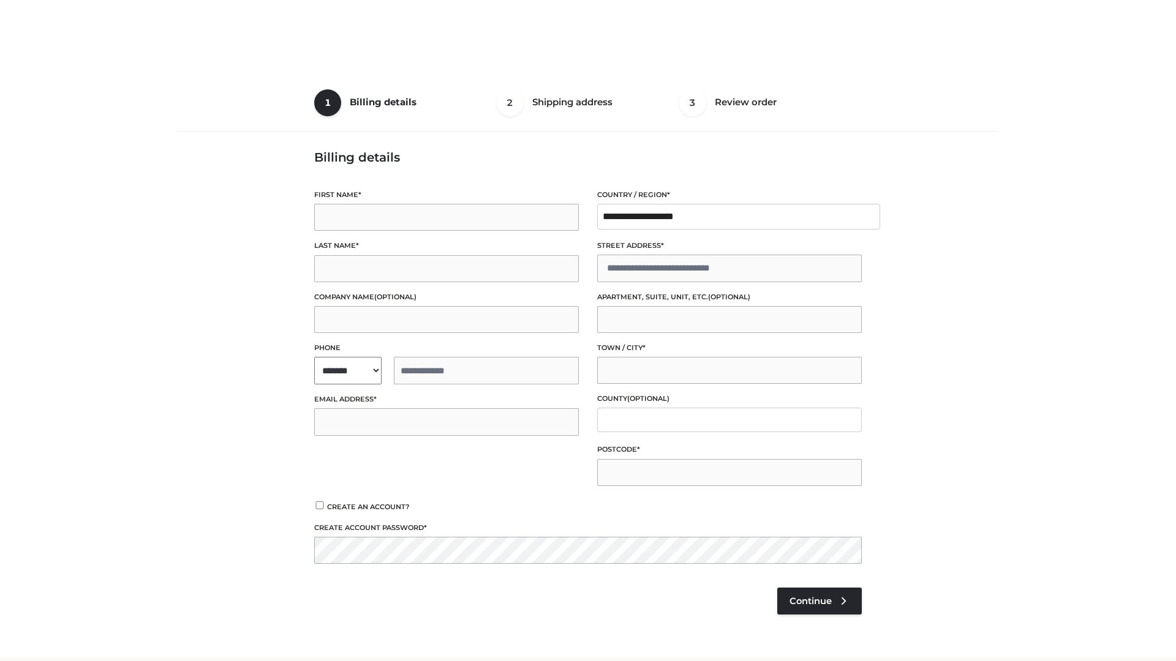 This screenshot has height=661, width=1176. I want to click on label: Apartment, suite, unit, etc., so click(729, 297).